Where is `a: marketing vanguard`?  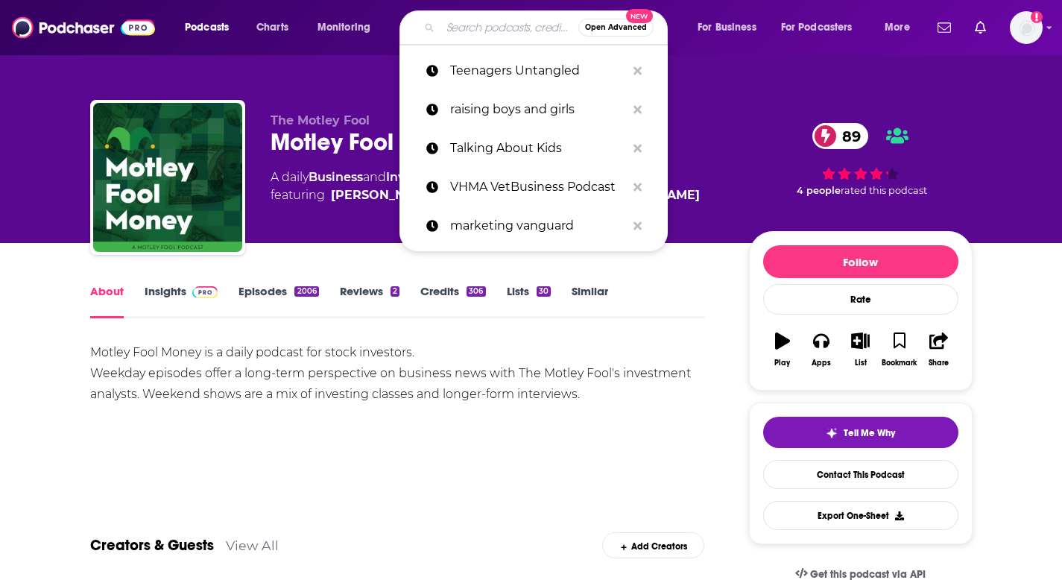 a: marketing vanguard is located at coordinates (533, 226).